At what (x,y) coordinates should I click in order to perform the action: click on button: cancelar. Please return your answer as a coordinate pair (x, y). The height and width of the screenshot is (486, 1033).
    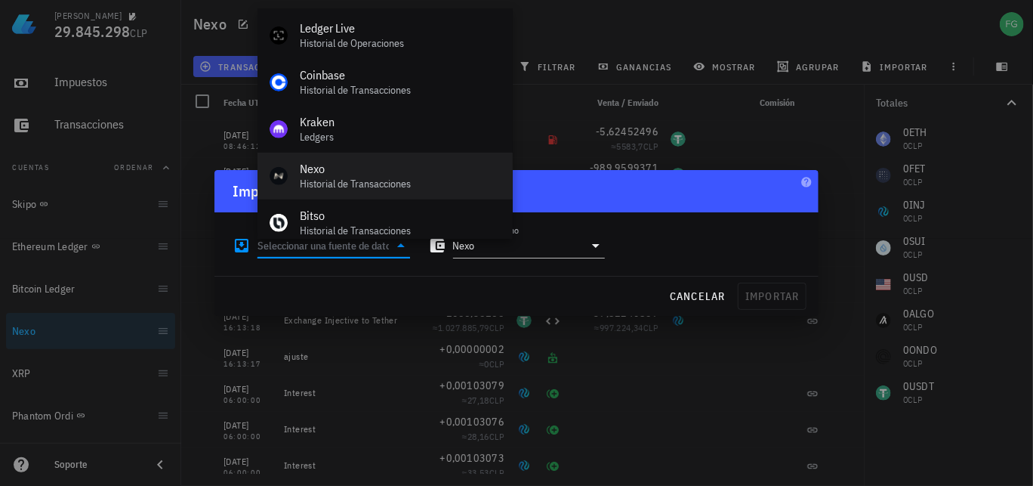
    Looking at the image, I should click on (697, 296).